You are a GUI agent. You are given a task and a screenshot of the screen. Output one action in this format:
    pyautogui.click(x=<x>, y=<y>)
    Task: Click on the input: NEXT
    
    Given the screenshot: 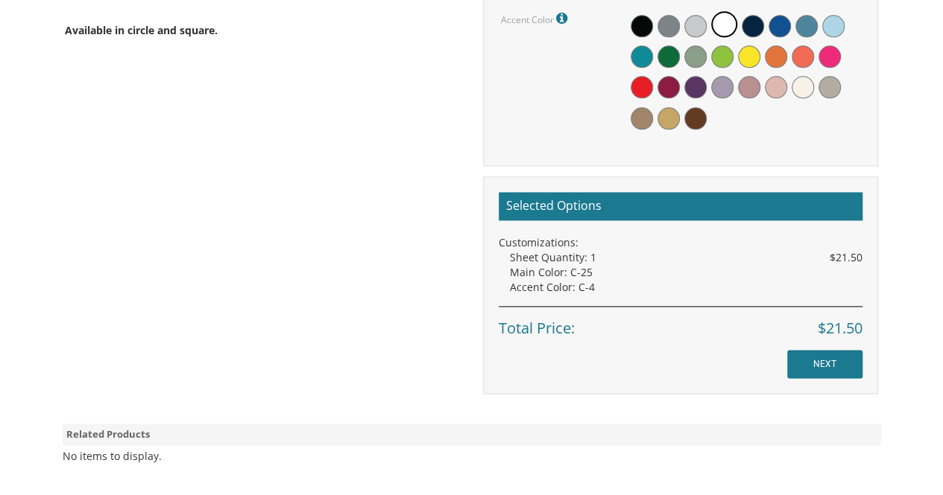 What is the action you would take?
    pyautogui.click(x=824, y=364)
    